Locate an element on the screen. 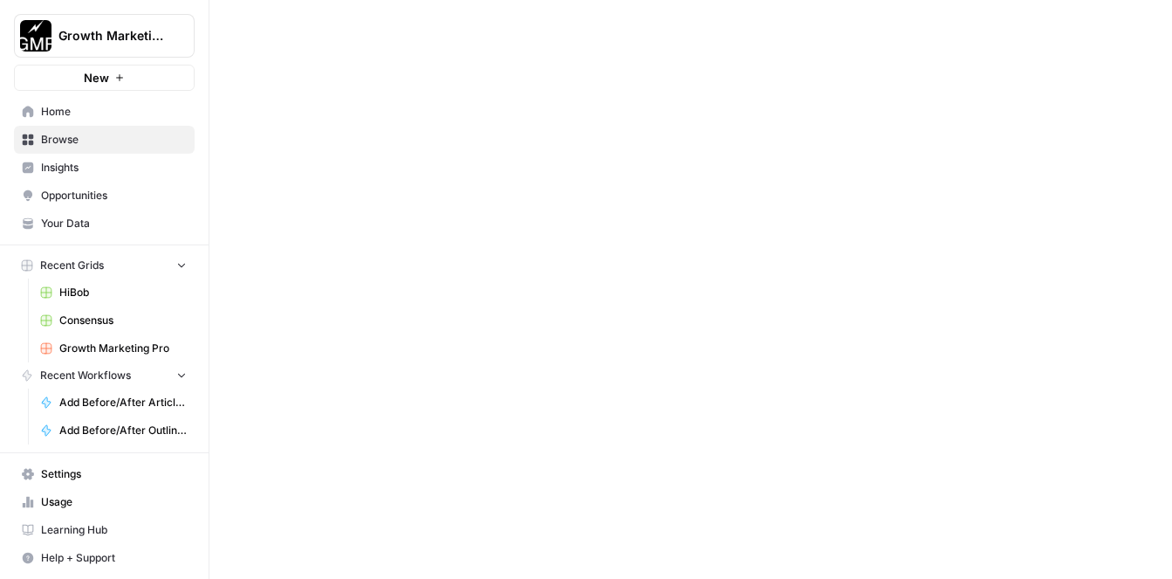 The width and height of the screenshot is (1172, 579). a: Your Data is located at coordinates (104, 223).